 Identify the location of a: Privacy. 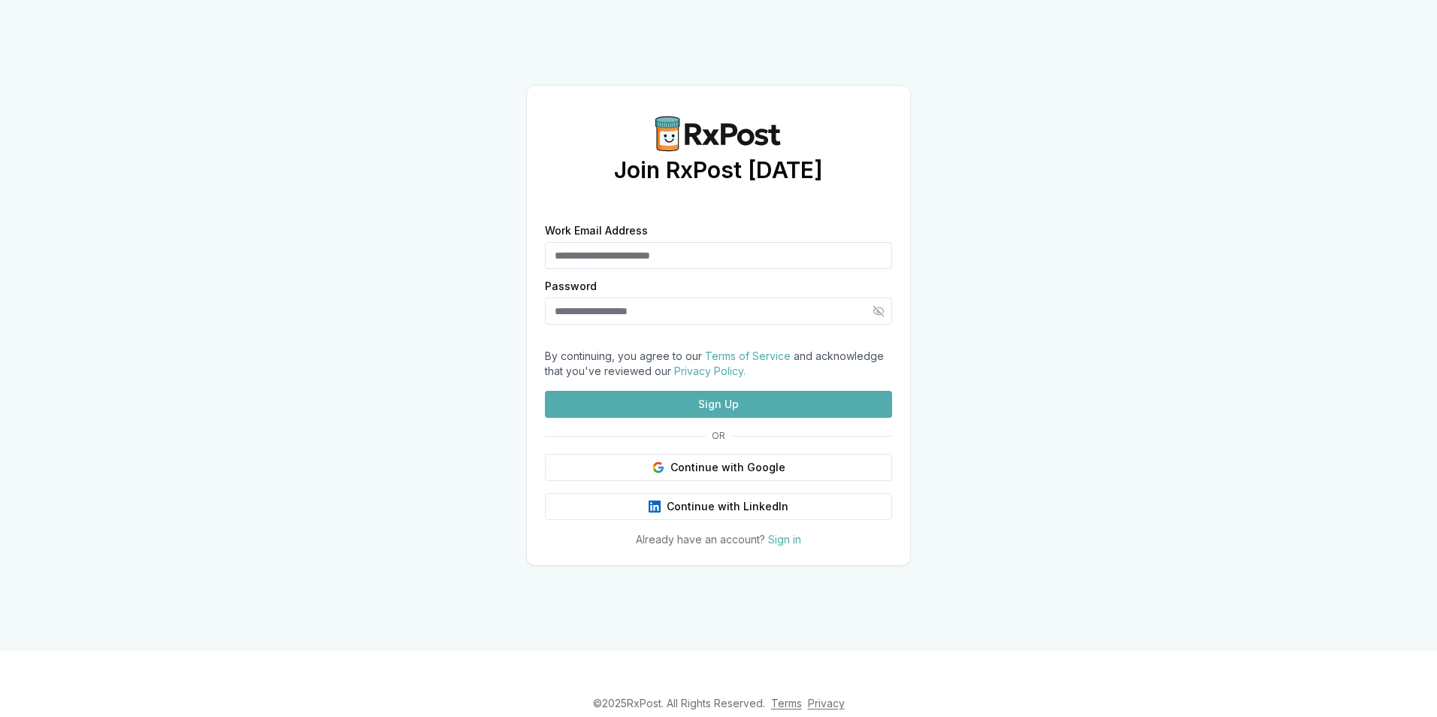
(826, 703).